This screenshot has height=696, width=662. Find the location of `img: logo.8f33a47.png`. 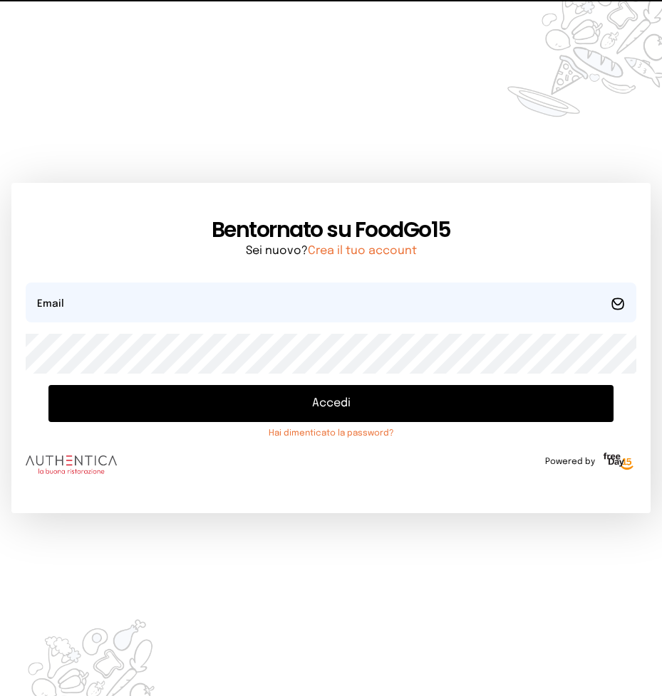

img: logo.8f33a47.png is located at coordinates (71, 465).